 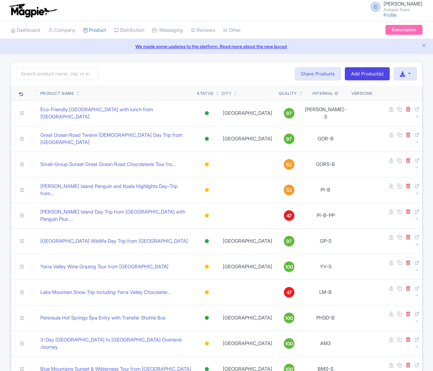 I want to click on div: Product Name, so click(x=57, y=93).